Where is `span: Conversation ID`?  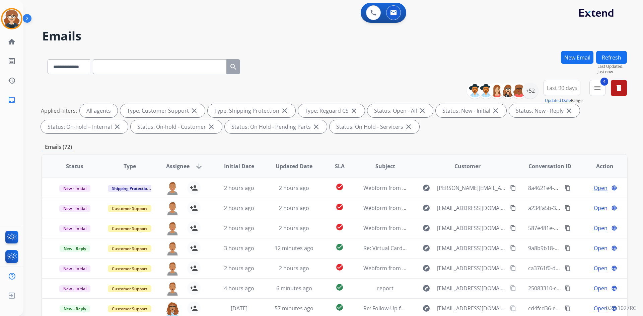 span: Conversation ID is located at coordinates (550, 166).